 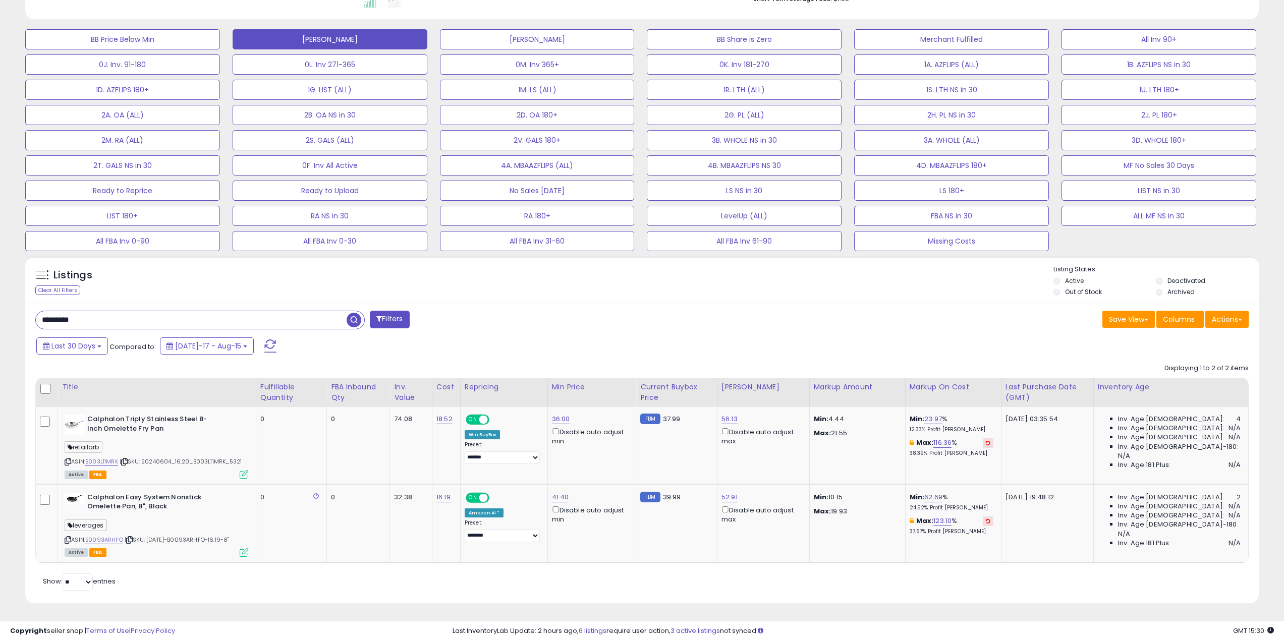 What do you see at coordinates (358, 393) in the screenshot?
I see `div: FBA inbound Qty` at bounding box center [358, 393].